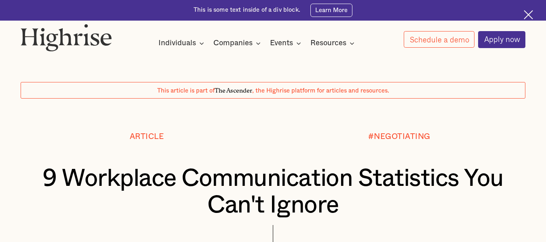  What do you see at coordinates (147, 137) in the screenshot?
I see `div: Article` at bounding box center [147, 137].